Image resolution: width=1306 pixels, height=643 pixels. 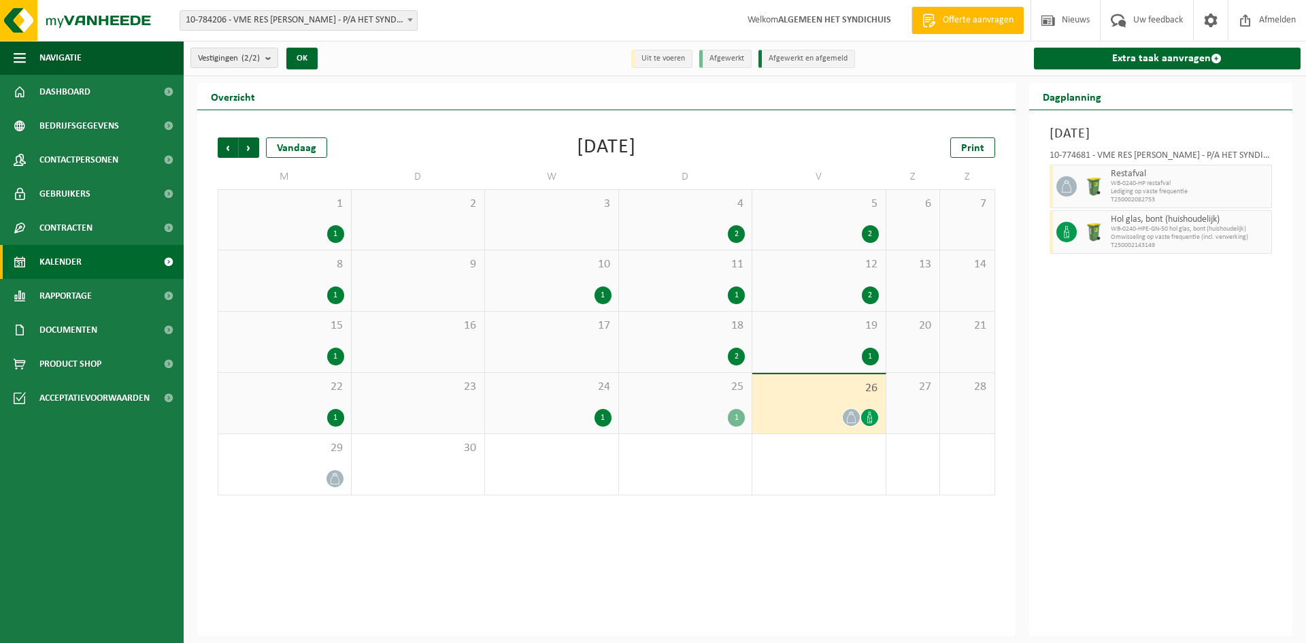 What do you see at coordinates (662, 58) in the screenshot?
I see `li: Uit te voeren` at bounding box center [662, 58].